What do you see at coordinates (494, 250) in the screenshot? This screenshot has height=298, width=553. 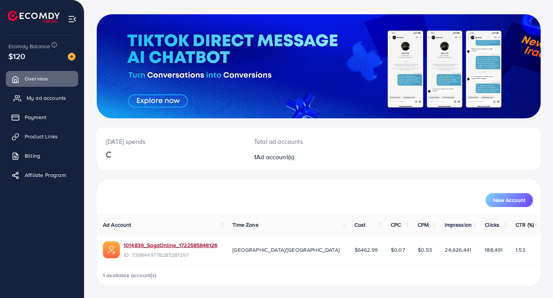 I see `span: 188,491` at bounding box center [494, 250].